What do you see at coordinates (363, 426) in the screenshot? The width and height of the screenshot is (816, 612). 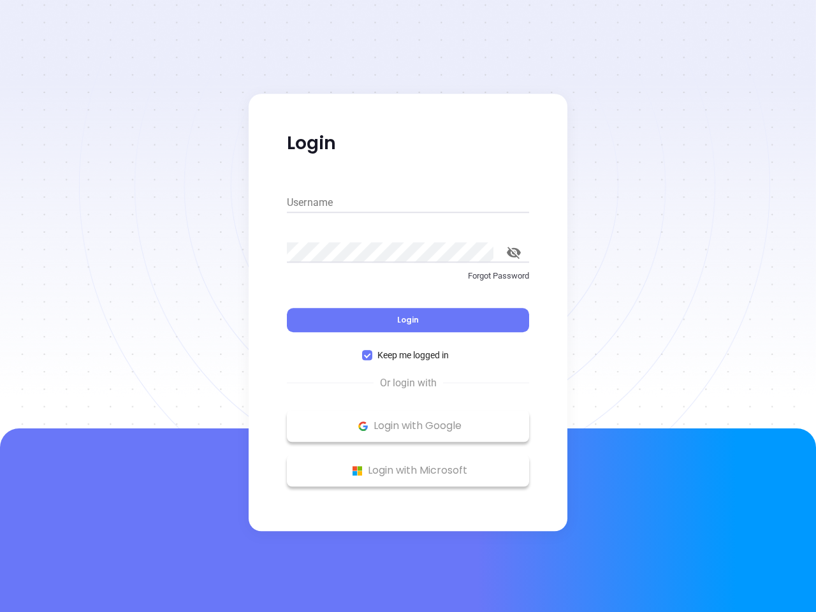 I see `img: Google Logo` at bounding box center [363, 426].